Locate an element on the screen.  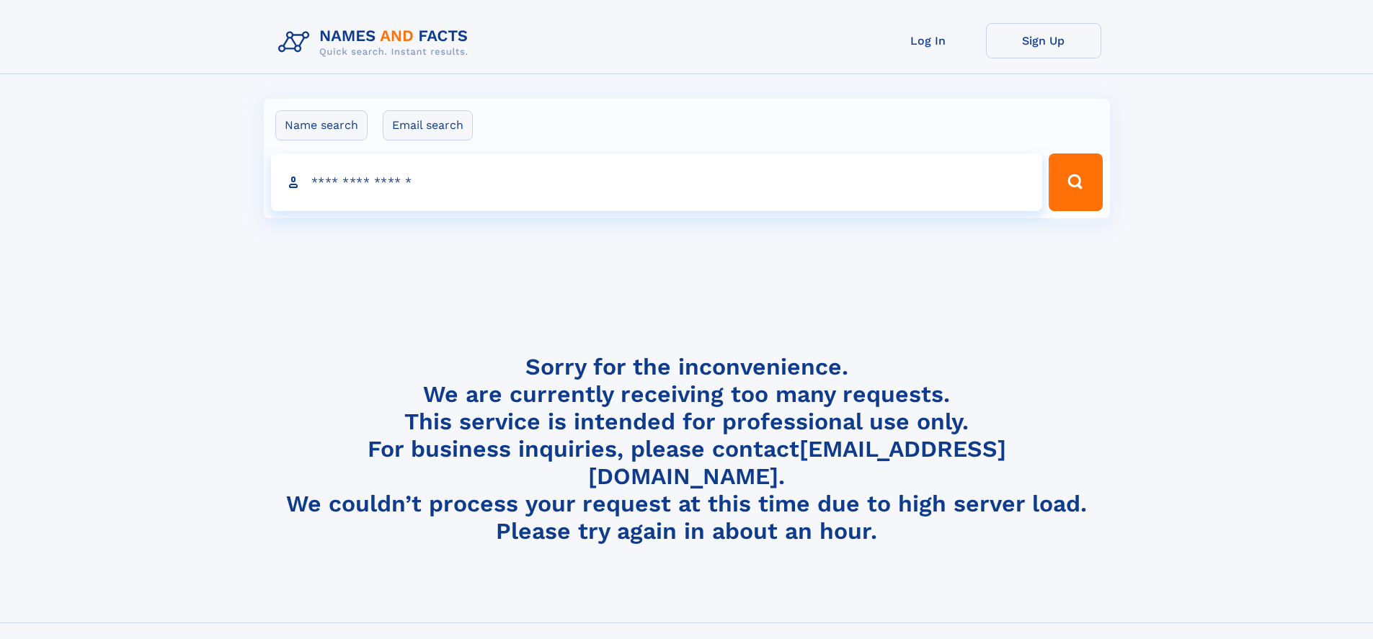
h4: Sorry for the inconvenience. We are currently receiving too many requests. This service is intend... is located at coordinates (687, 449).